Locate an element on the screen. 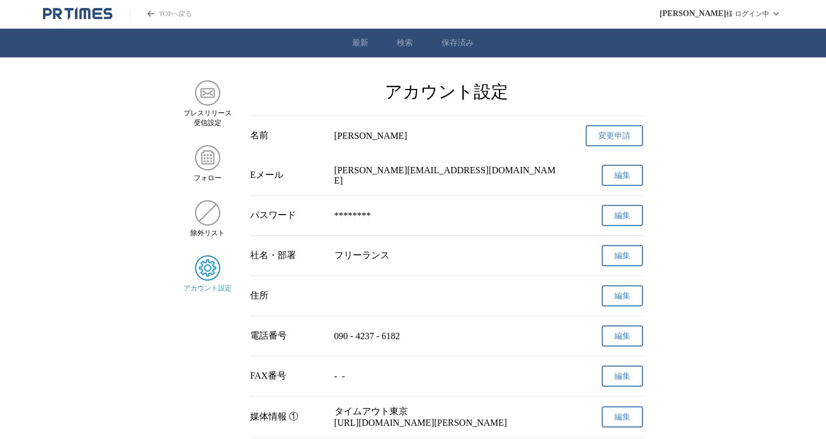 Image resolution: width=826 pixels, height=439 pixels. div: 電話番号 is located at coordinates (287, 336).